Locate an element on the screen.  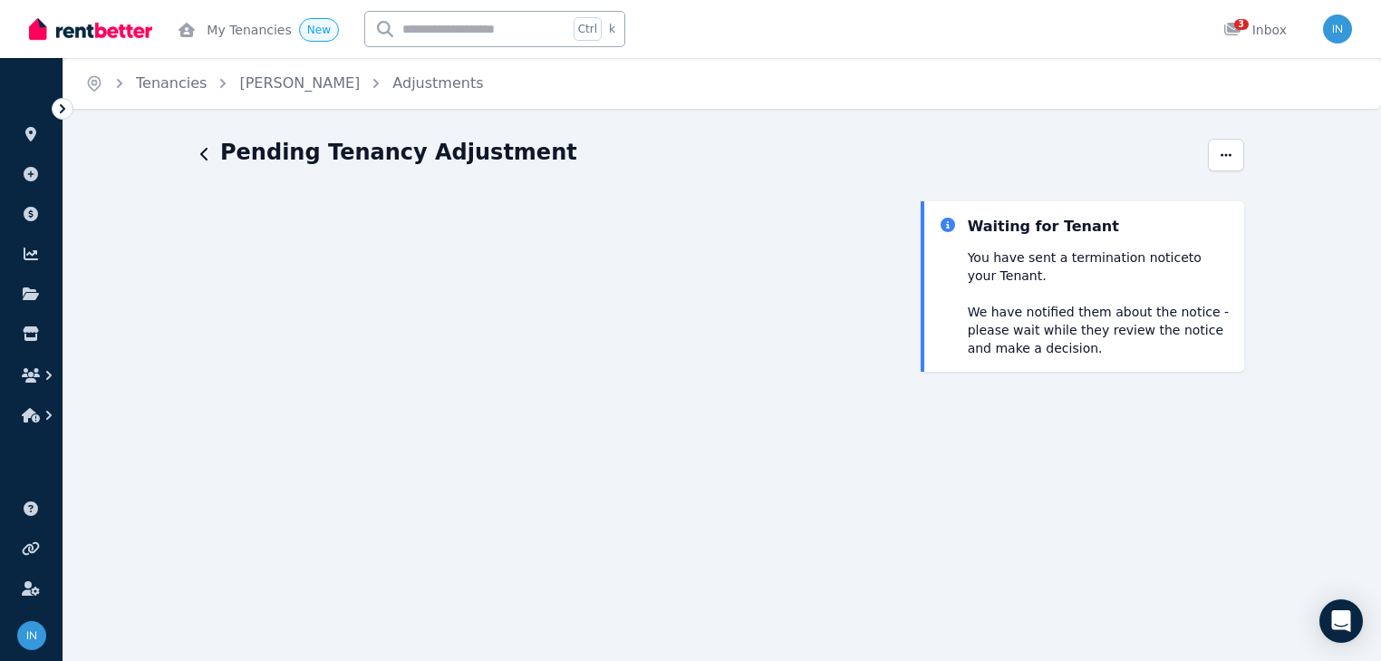
h1: Pending Tenancy Adjustment is located at coordinates (399, 152).